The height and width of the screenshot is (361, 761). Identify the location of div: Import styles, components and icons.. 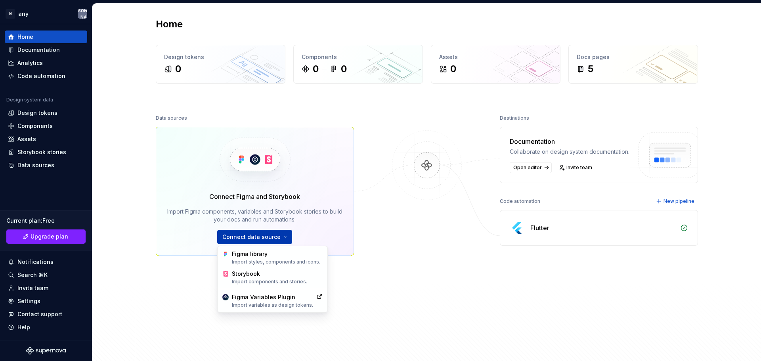
(277, 262).